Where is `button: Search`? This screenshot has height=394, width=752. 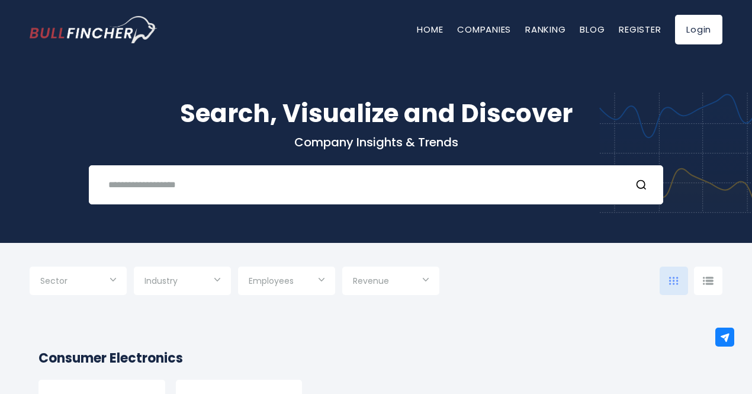 button: Search is located at coordinates (643, 185).